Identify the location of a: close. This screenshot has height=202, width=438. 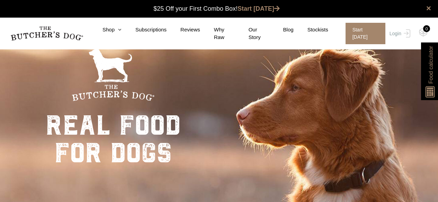
(428, 8).